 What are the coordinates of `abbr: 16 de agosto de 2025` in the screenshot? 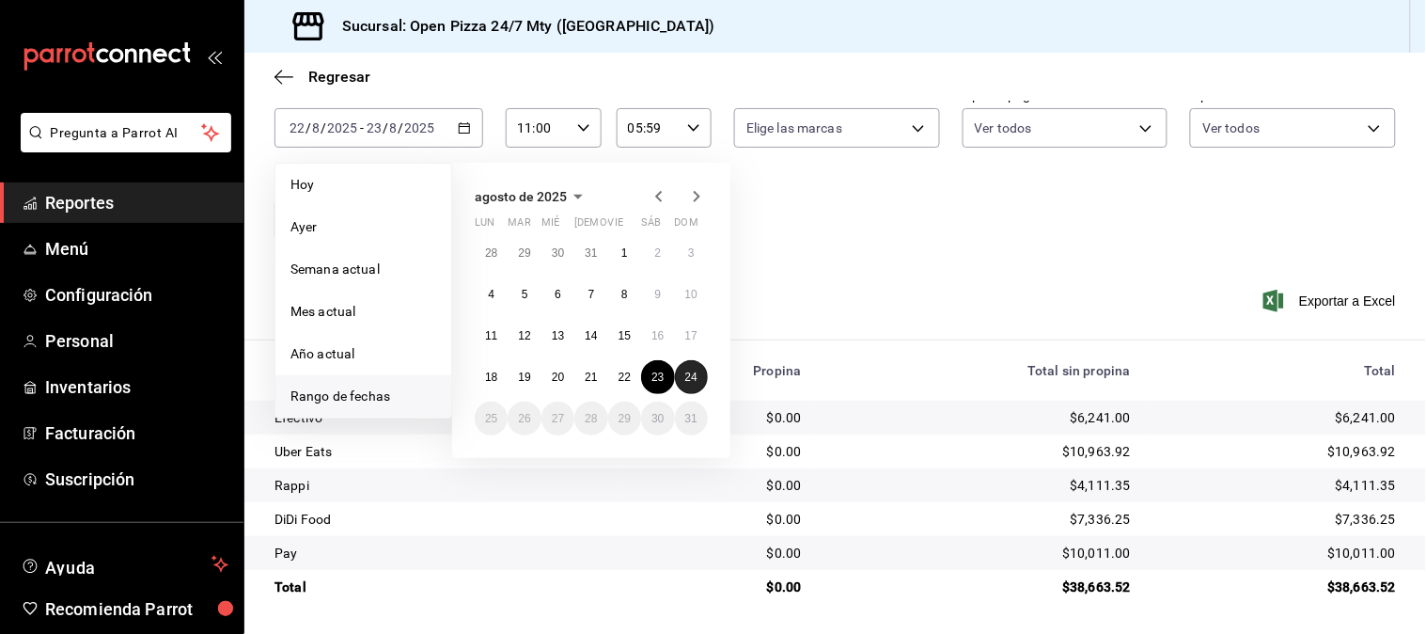 It's located at (657, 336).